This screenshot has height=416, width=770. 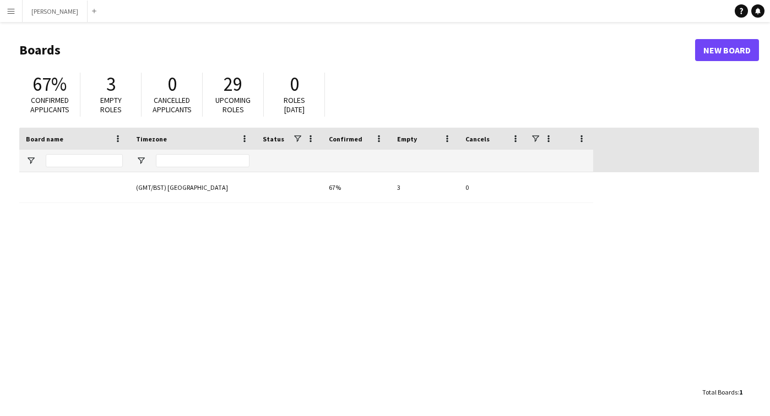 What do you see at coordinates (493, 187) in the screenshot?
I see `div: 0` at bounding box center [493, 187].